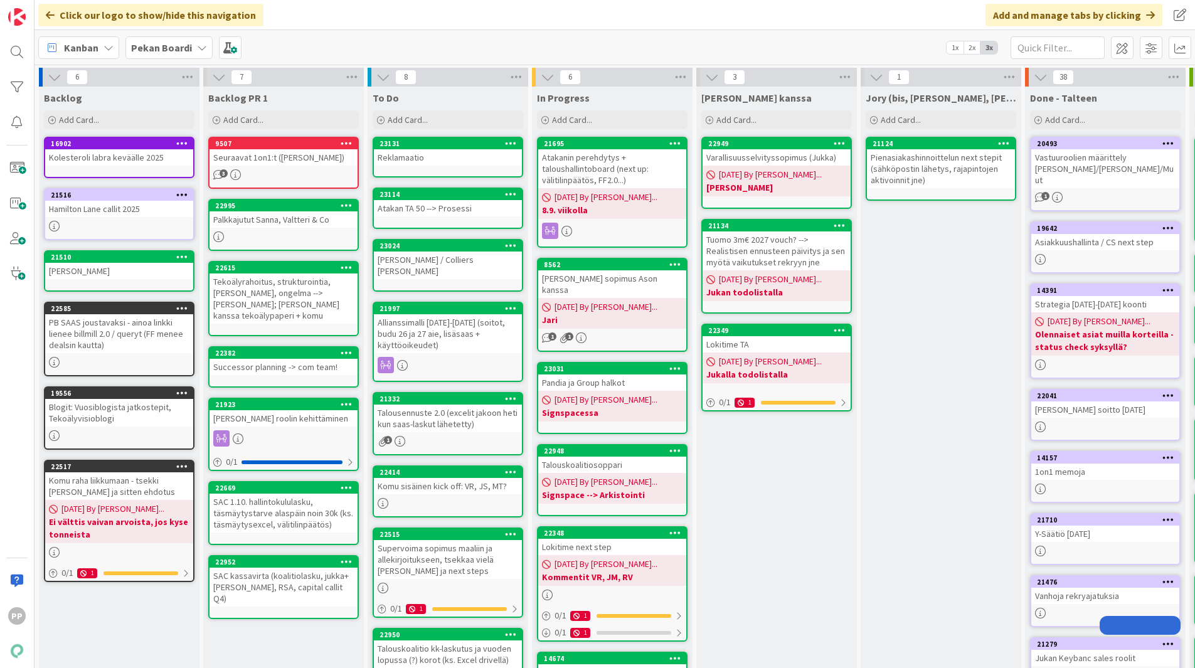 The height and width of the screenshot is (668, 1195). Describe the element at coordinates (776, 245) in the screenshot. I see `div: 21134Tuomo 3m€ 2027 vouch? --> Realistisen ennusteen päivitys ja sen myötä vaikutukset rekryyn jne` at that location.